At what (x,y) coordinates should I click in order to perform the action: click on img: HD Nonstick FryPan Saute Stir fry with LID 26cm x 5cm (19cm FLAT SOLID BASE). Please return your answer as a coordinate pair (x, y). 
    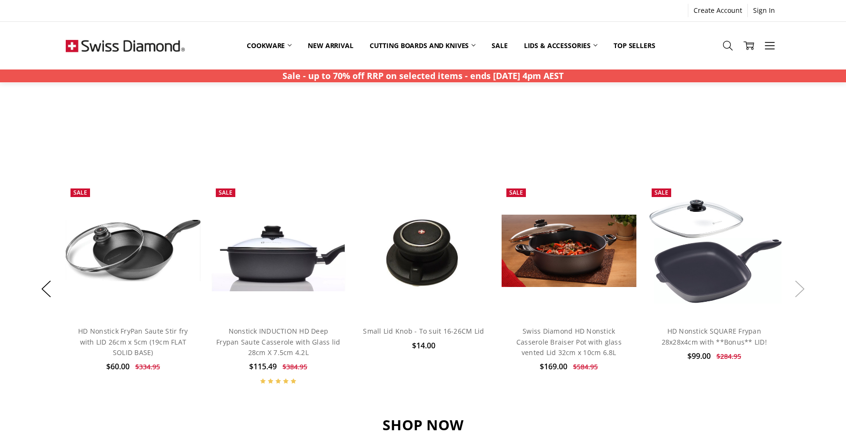
    Looking at the image, I should click on (133, 250).